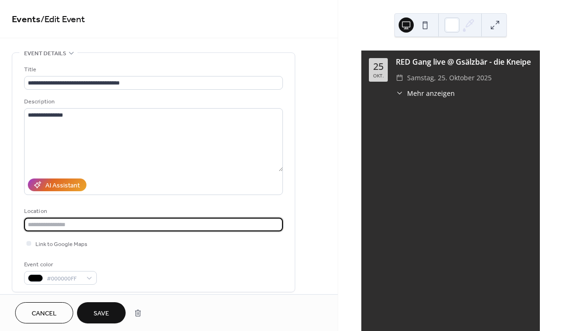  What do you see at coordinates (152, 69) in the screenshot?
I see `div: Title` at bounding box center [152, 69].